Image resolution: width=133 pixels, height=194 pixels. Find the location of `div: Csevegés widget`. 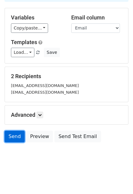

div: Csevegés widget is located at coordinates (117, 179).